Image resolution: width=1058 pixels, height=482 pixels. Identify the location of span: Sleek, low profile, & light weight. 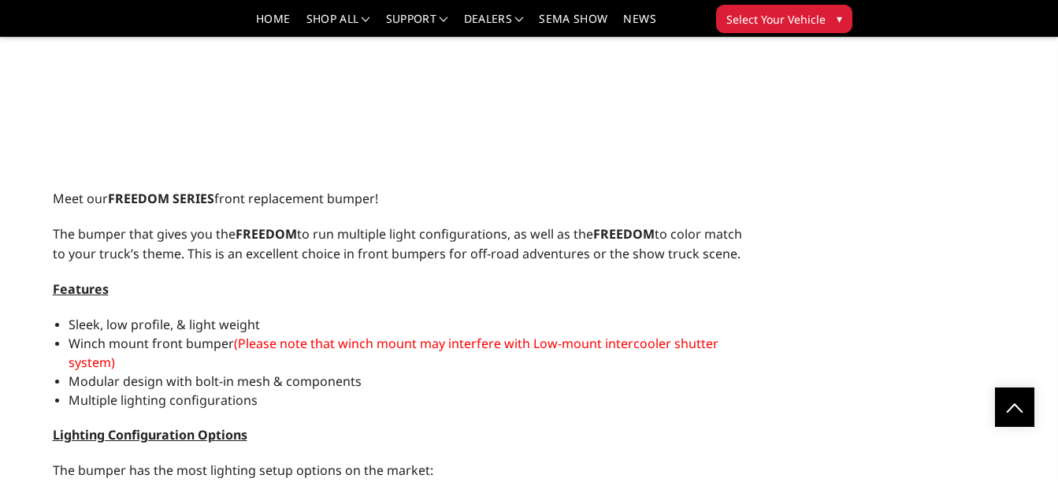
(164, 325).